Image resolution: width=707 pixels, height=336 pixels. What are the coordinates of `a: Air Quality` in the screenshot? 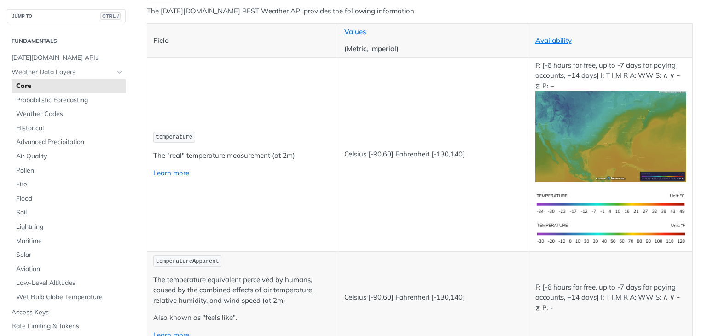 It's located at (69, 156).